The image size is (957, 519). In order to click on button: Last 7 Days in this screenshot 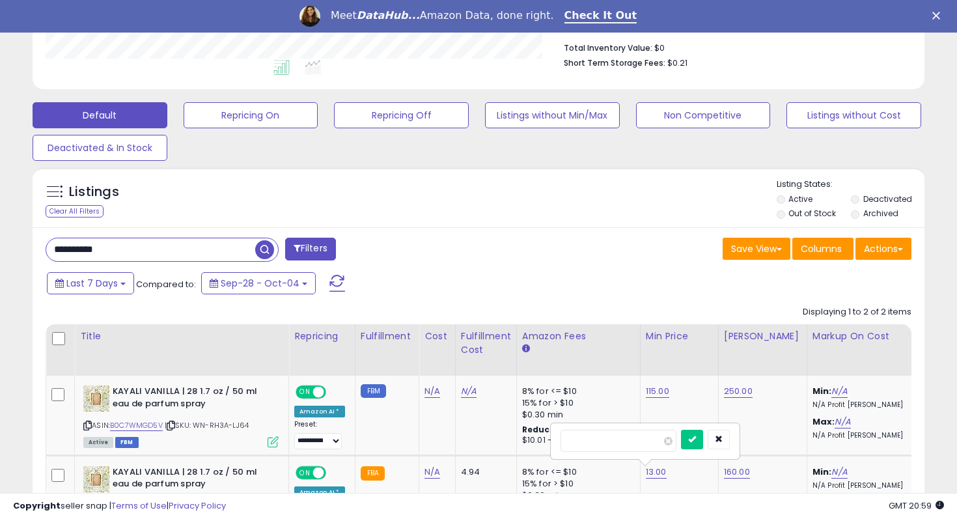, I will do `click(90, 283)`.